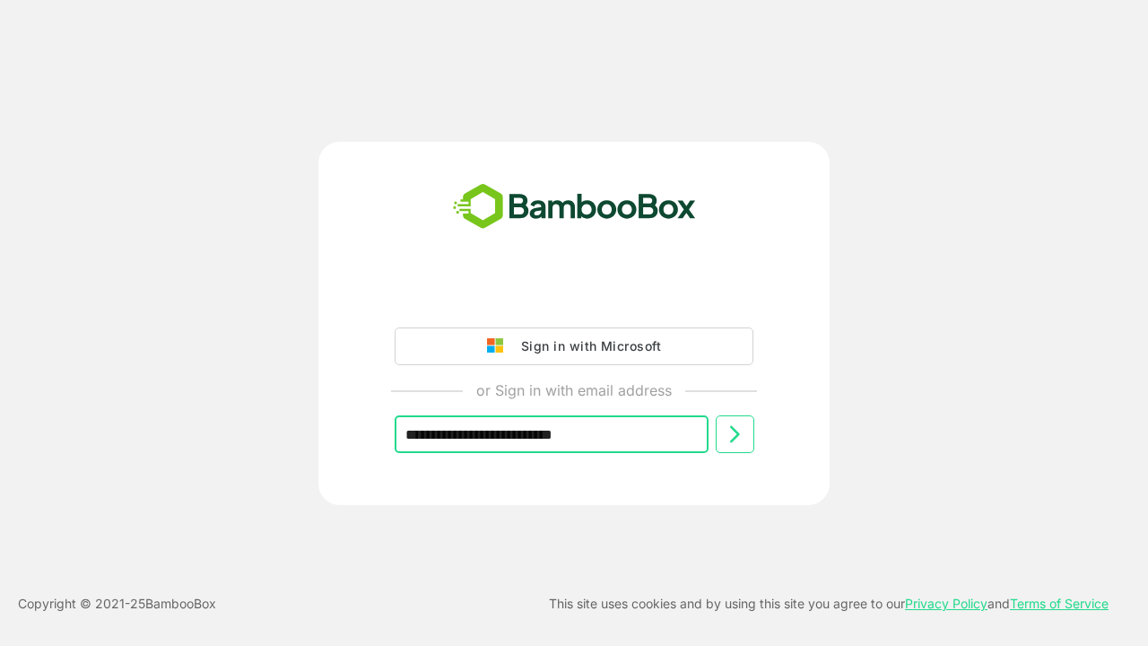  Describe the element at coordinates (946, 603) in the screenshot. I see `a: Privacy Policy` at that location.